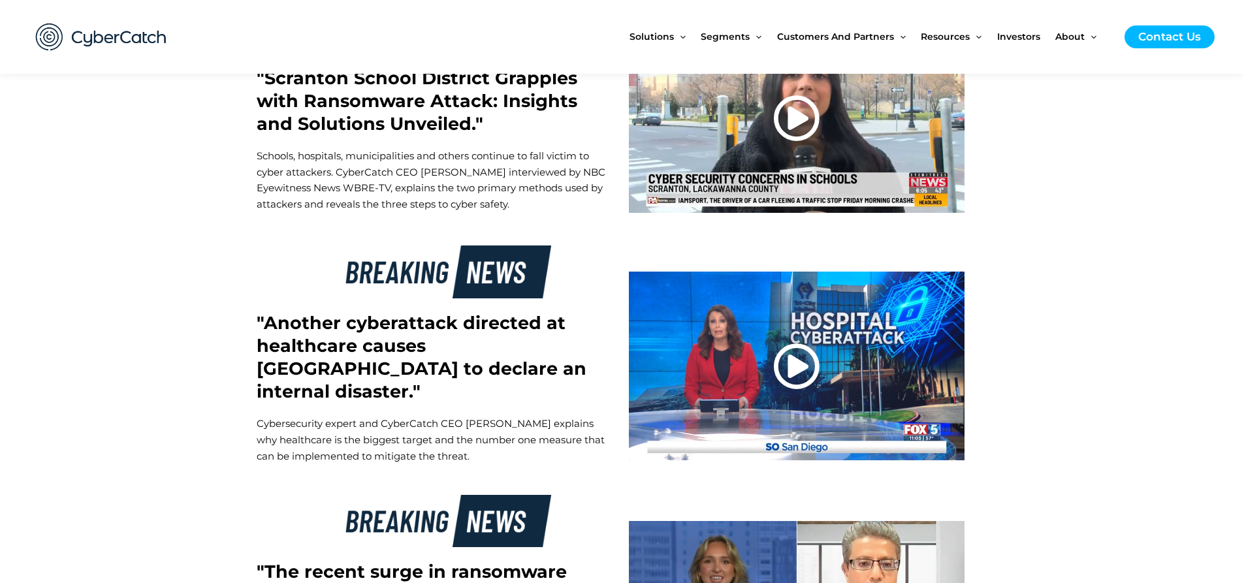 The height and width of the screenshot is (583, 1244). I want to click on span: Segments, so click(725, 37).